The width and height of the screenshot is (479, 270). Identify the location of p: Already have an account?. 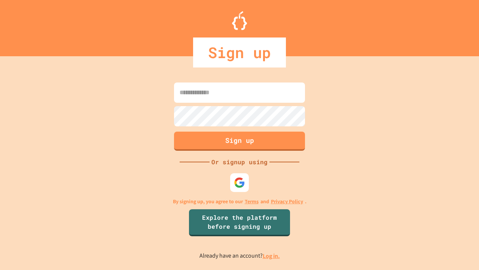
(240, 255).